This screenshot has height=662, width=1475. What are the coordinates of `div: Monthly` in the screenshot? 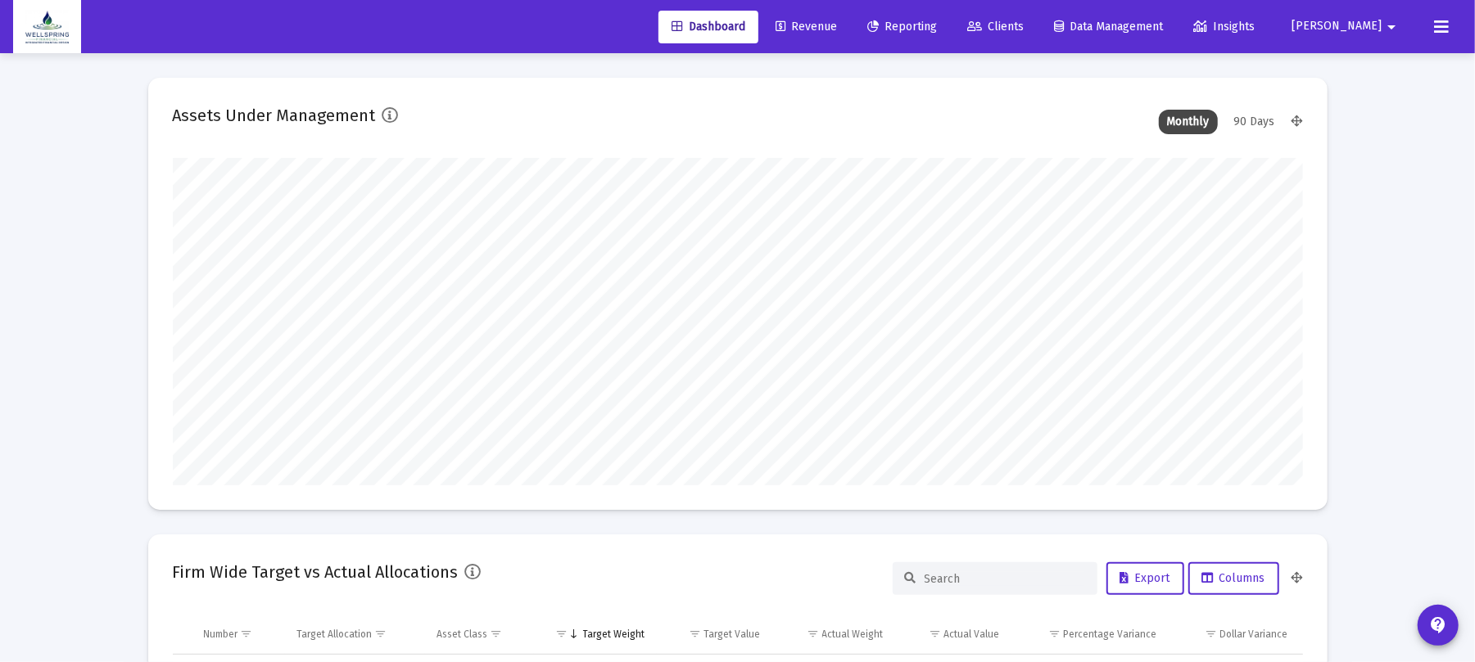 It's located at (1188, 122).